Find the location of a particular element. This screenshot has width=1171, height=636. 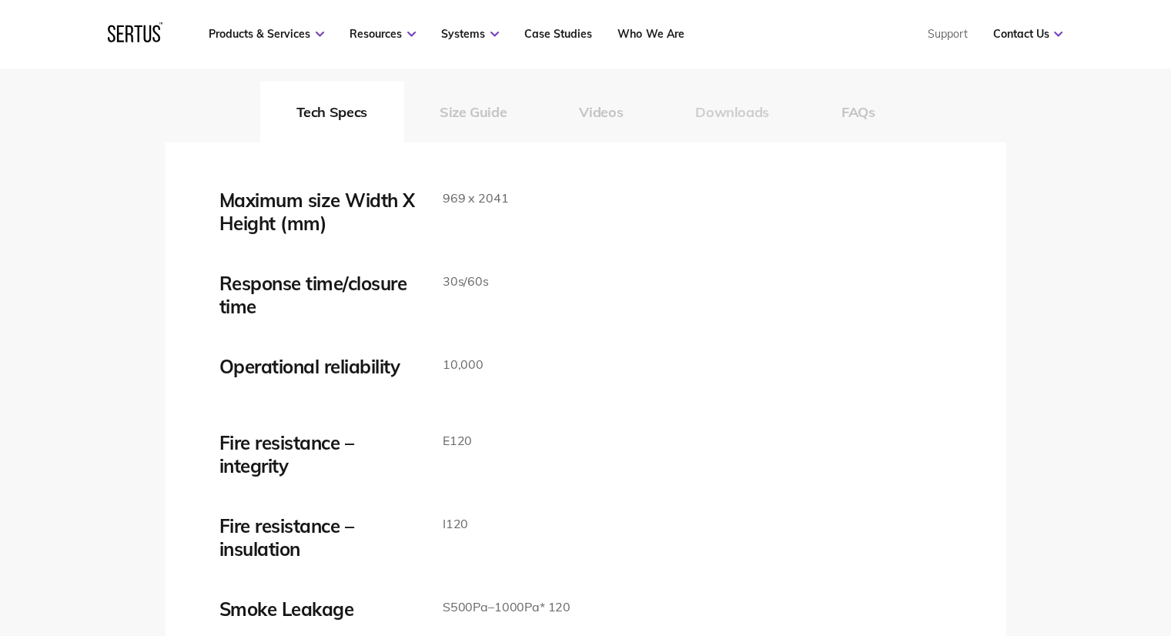

a: Support is located at coordinates (947, 34).